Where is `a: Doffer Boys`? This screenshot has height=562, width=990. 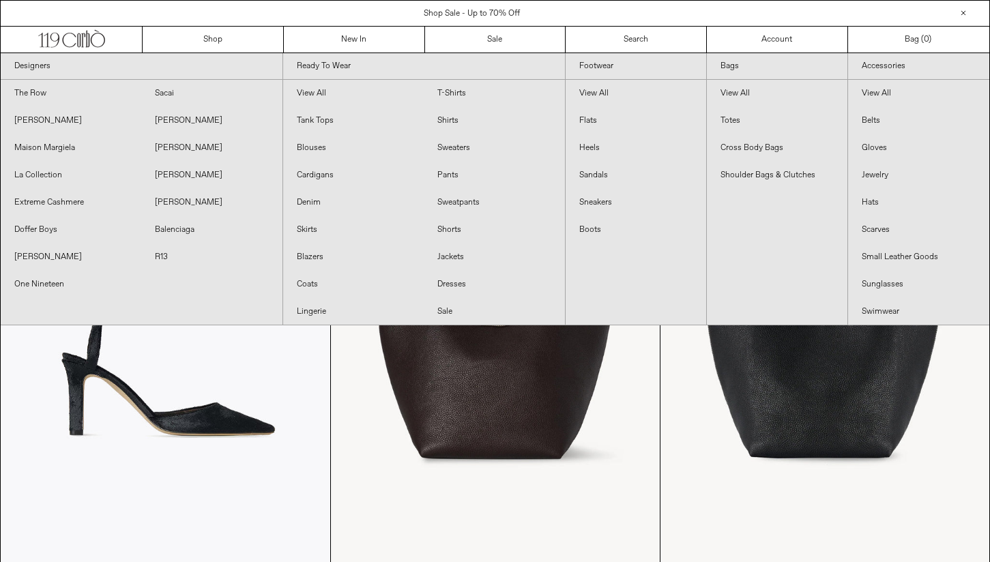 a: Doffer Boys is located at coordinates (71, 230).